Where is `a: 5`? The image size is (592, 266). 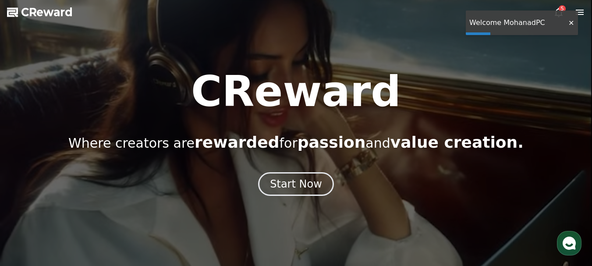 a: 5 is located at coordinates (559, 12).